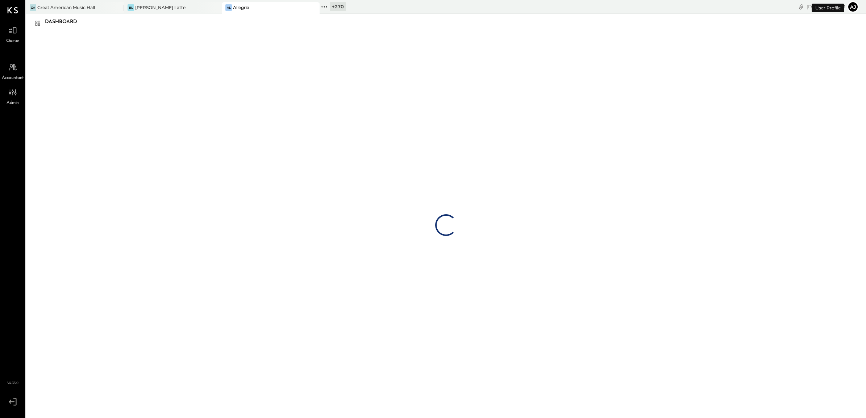 Image resolution: width=866 pixels, height=418 pixels. Describe the element at coordinates (33, 8) in the screenshot. I see `div: GA` at that location.